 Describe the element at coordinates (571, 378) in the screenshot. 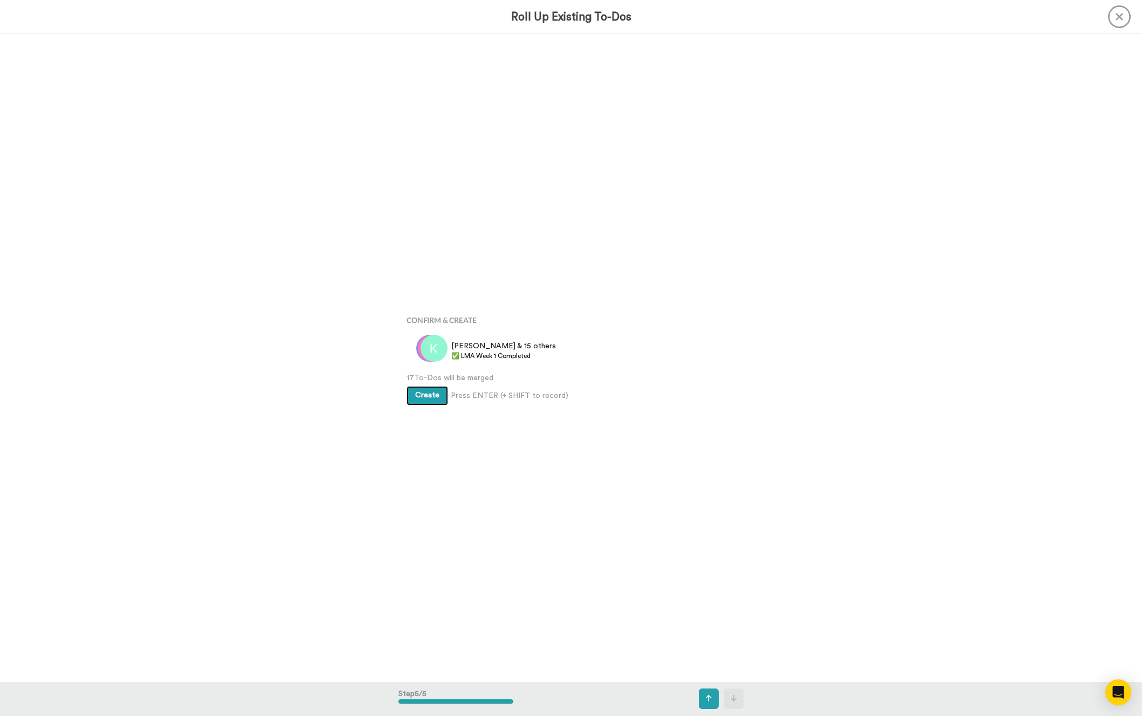

I see `span: 17 To-Dos will be merged` at that location.